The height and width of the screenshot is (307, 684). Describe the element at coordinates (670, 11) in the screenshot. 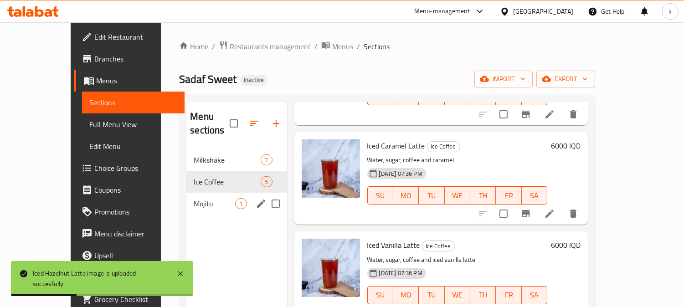

I see `span: k` at that location.